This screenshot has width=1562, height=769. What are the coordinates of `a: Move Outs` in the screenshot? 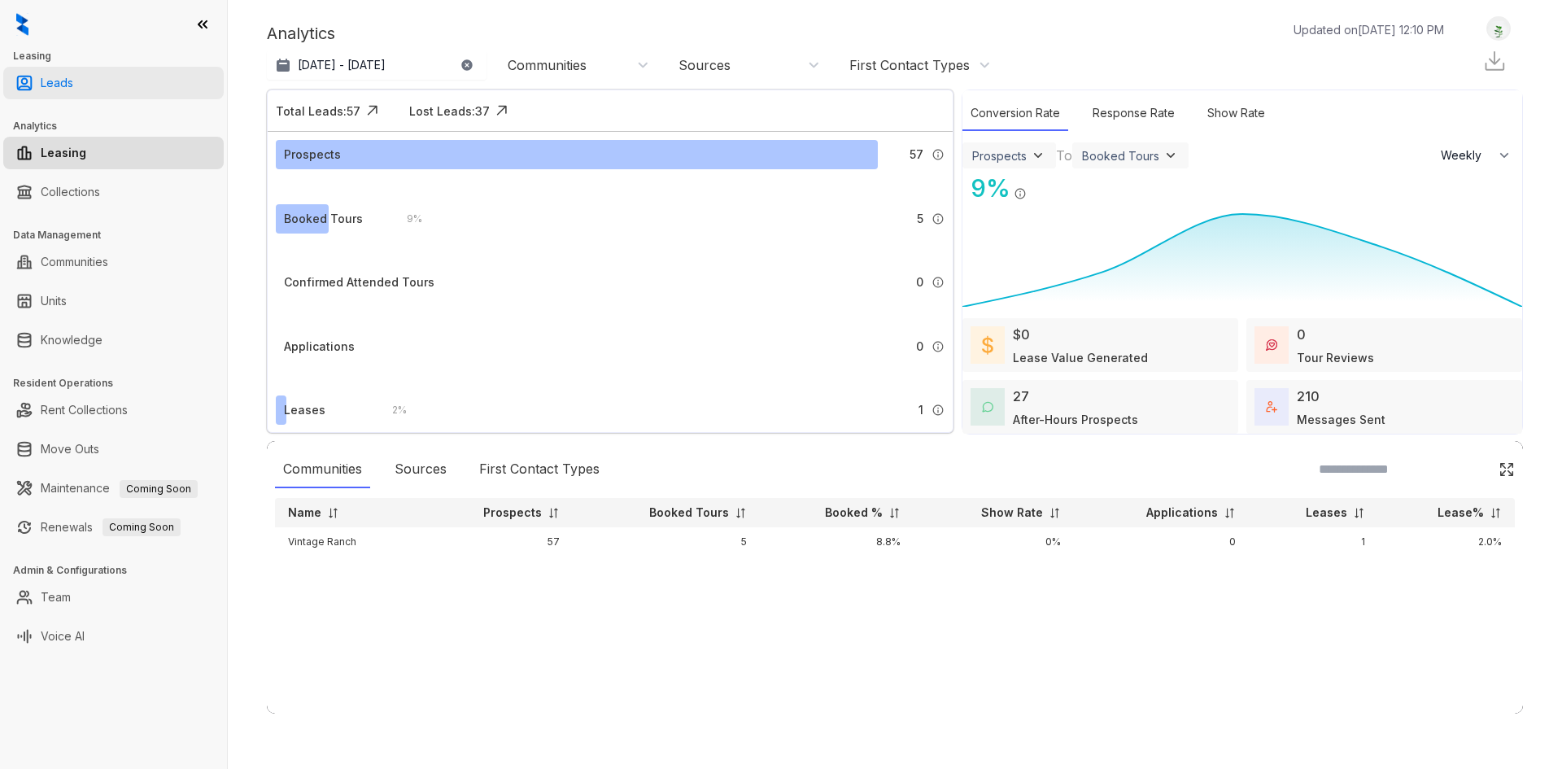 It's located at (70, 449).